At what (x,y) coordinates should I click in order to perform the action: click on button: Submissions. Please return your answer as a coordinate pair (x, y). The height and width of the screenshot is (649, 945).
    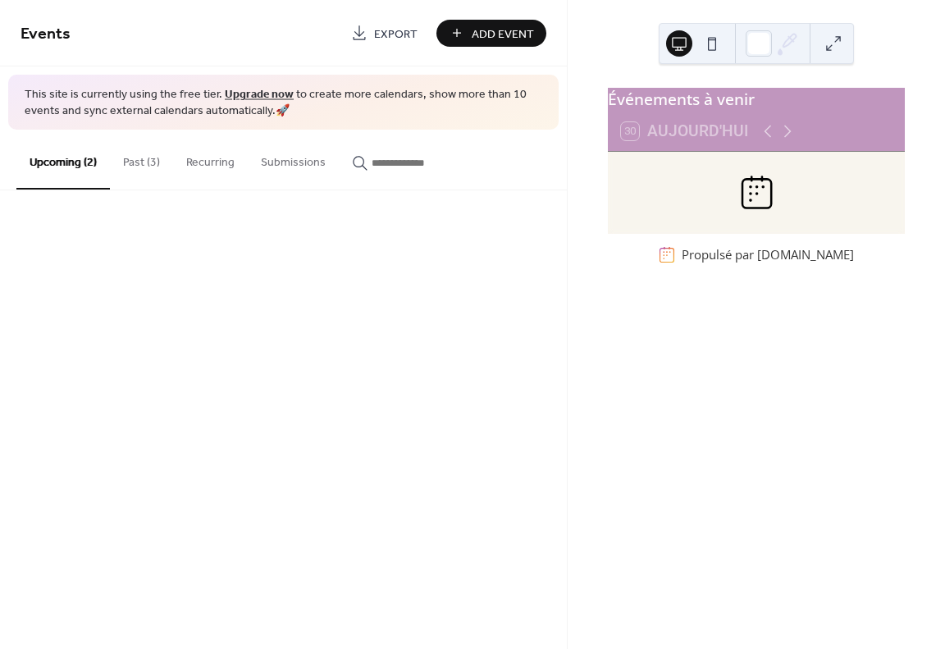
    Looking at the image, I should click on (293, 158).